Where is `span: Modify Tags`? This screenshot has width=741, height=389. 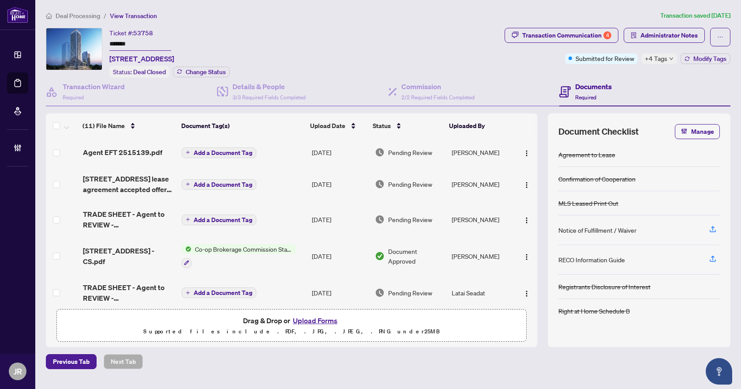 span: Modify Tags is located at coordinates (710, 59).